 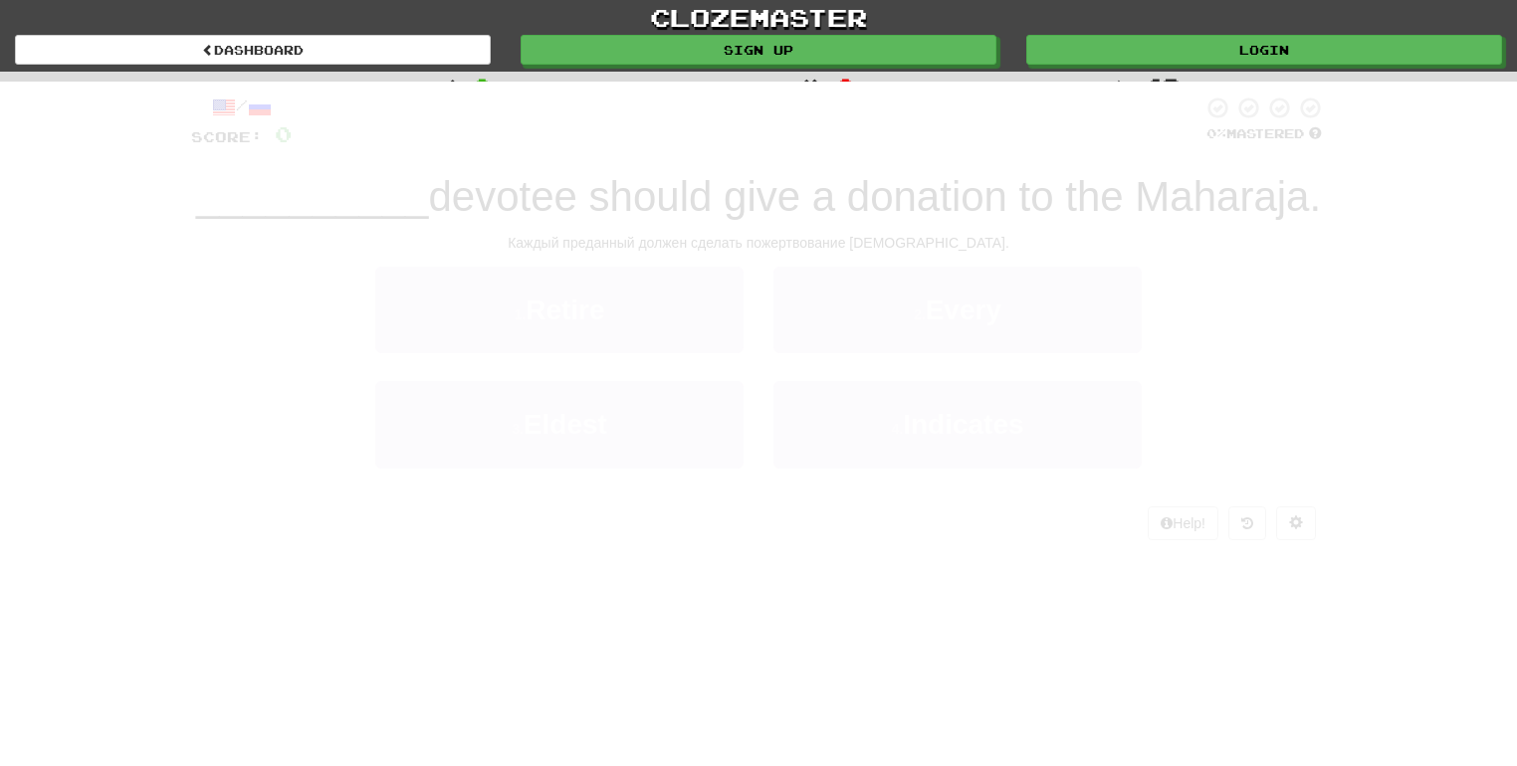 What do you see at coordinates (1061, 87) in the screenshot?
I see `span: To go` at bounding box center [1061, 87].